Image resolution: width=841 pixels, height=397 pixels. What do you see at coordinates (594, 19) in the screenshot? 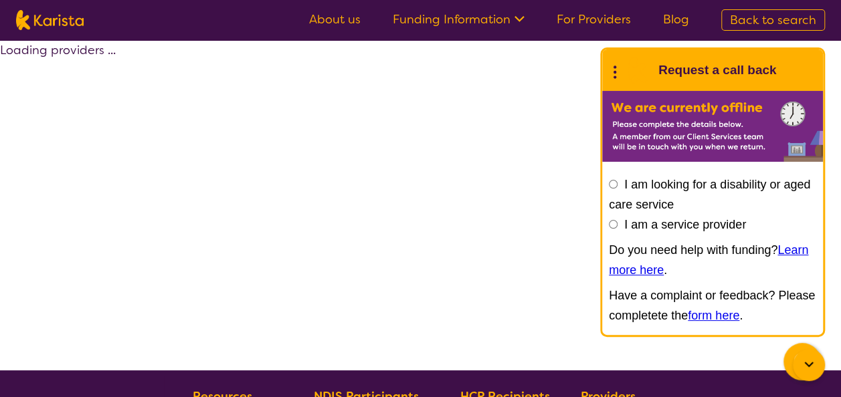
I see `a: For Providers` at bounding box center [594, 19].